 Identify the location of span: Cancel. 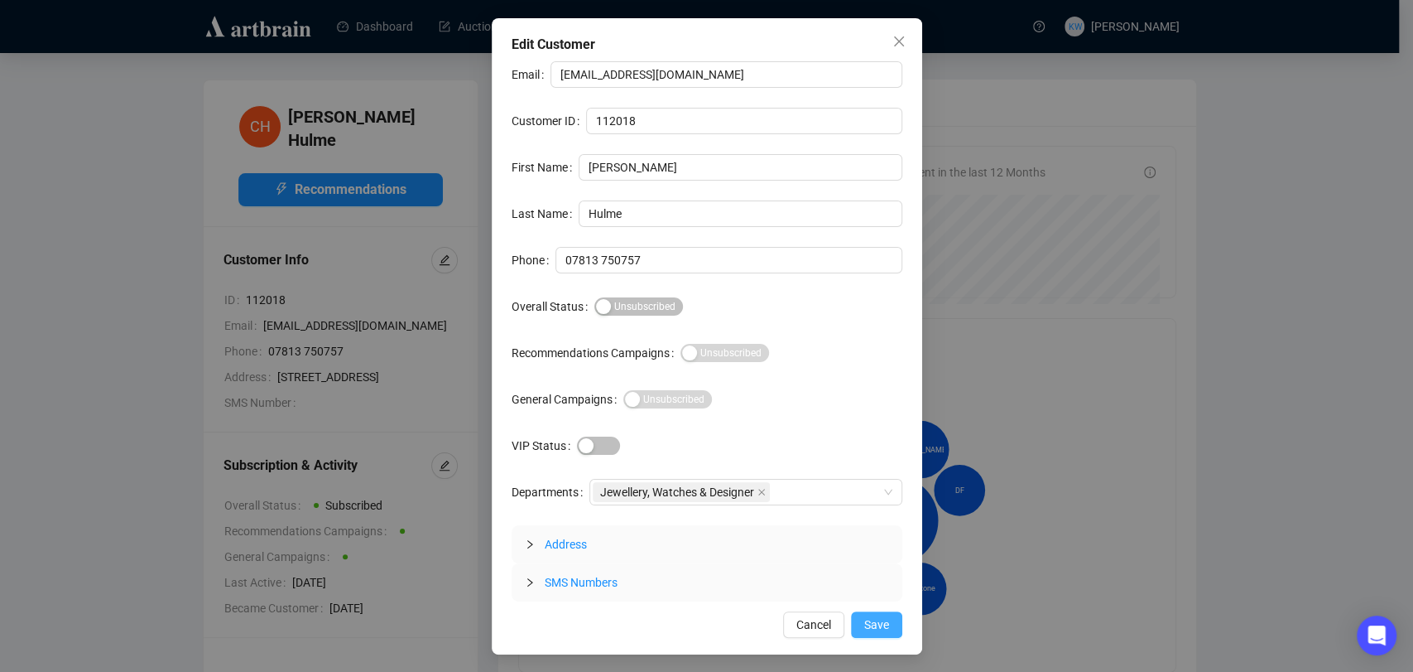
(814, 624).